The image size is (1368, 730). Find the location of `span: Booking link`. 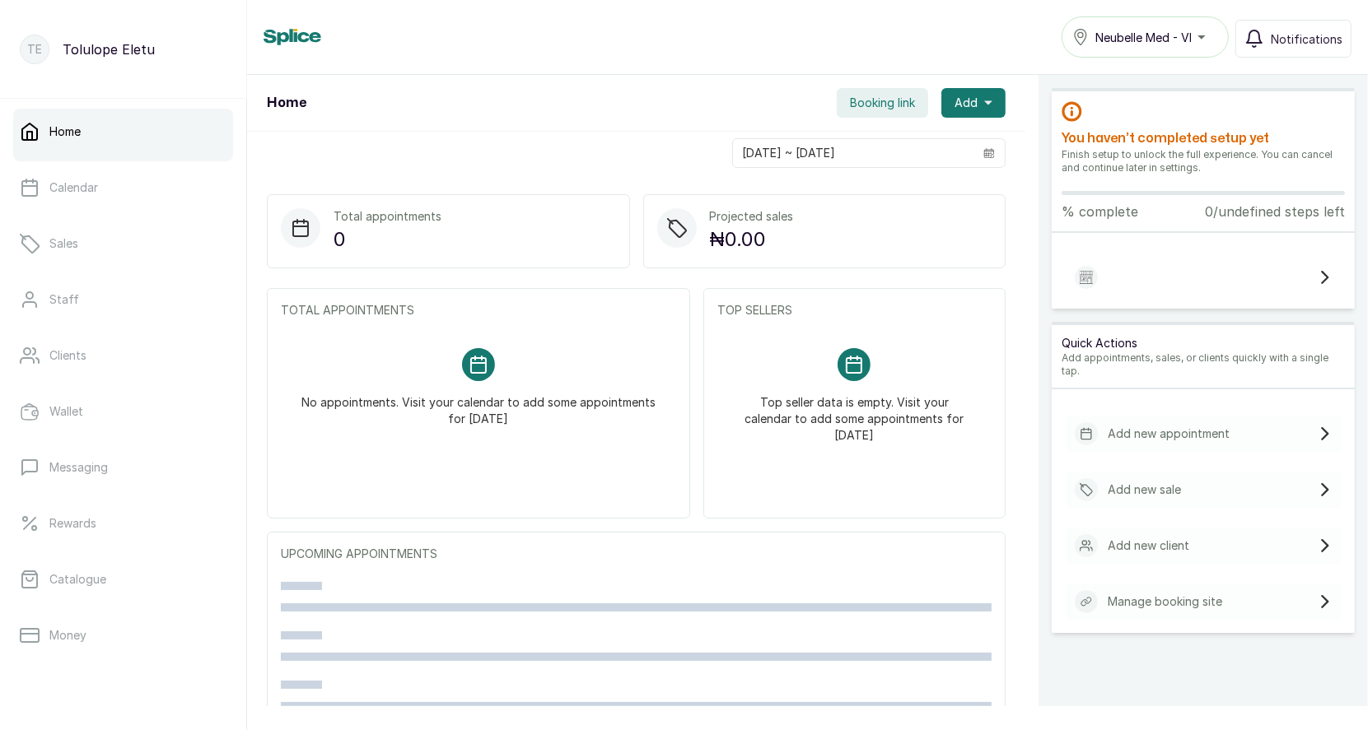

span: Booking link is located at coordinates (882, 103).